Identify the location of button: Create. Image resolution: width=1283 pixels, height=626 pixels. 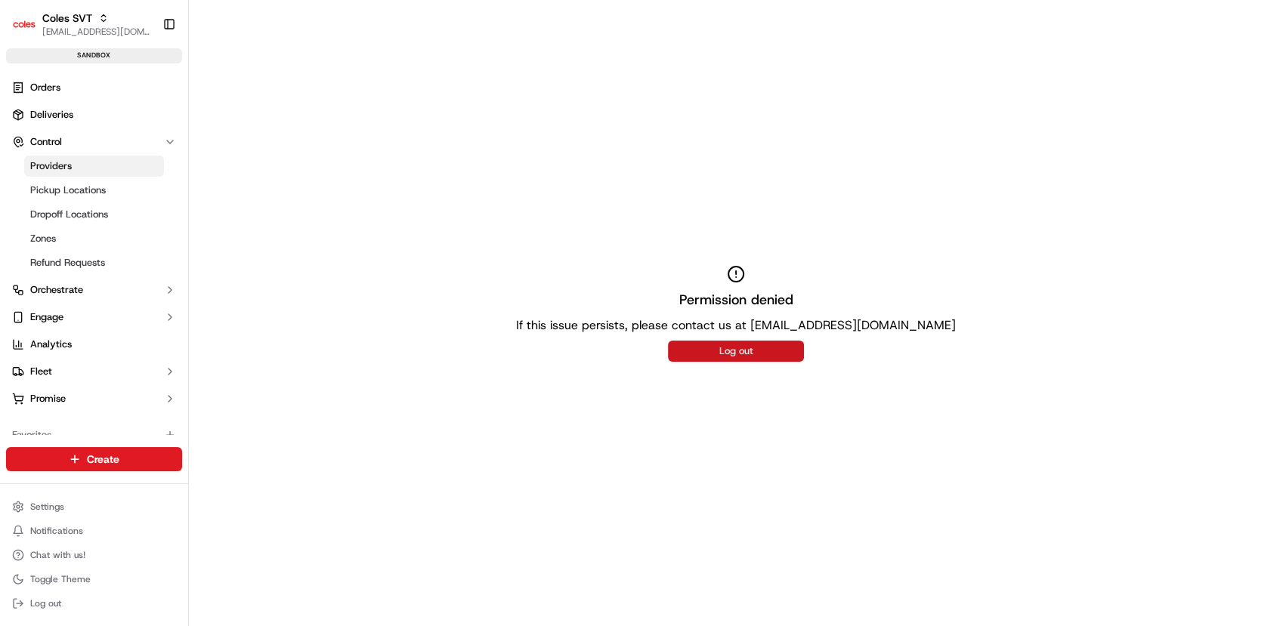
(94, 459).